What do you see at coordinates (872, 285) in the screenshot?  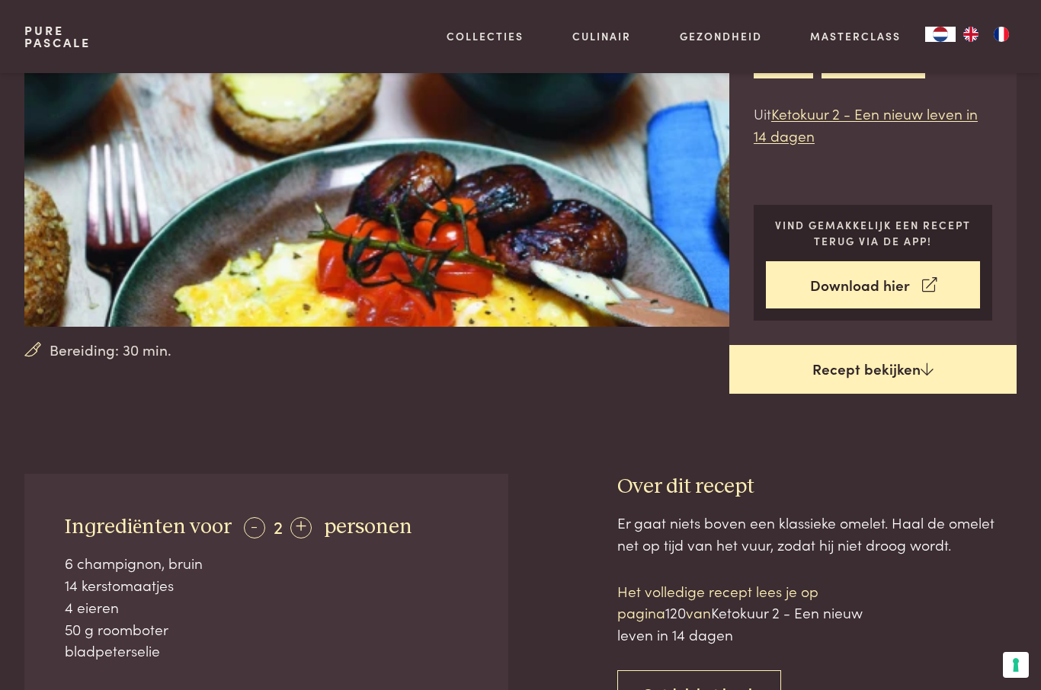 I see `a: Download hier` at bounding box center [872, 285].